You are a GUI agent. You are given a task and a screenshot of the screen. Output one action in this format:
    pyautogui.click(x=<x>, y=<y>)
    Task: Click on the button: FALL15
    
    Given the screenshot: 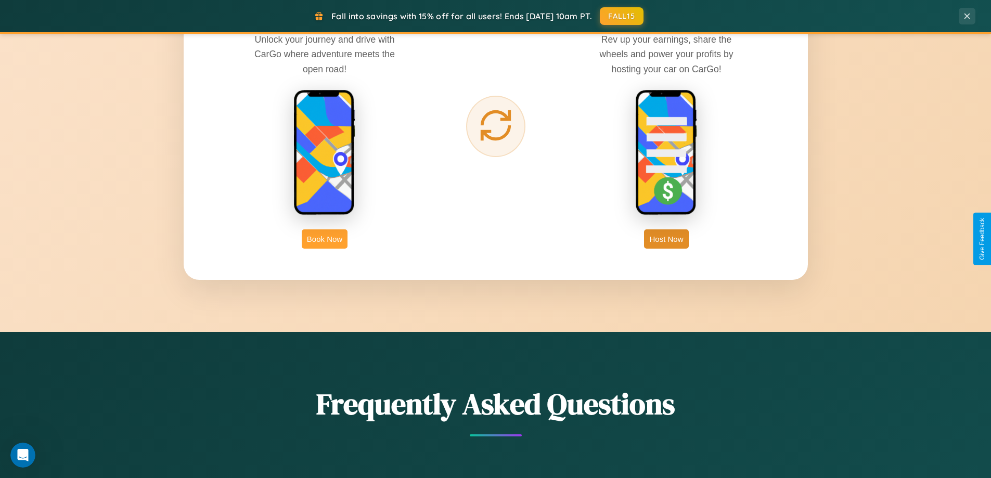 What is the action you would take?
    pyautogui.click(x=622, y=16)
    